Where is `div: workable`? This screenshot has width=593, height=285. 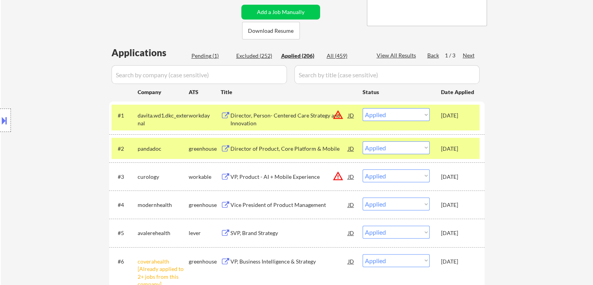
div: workable is located at coordinates (205, 177).